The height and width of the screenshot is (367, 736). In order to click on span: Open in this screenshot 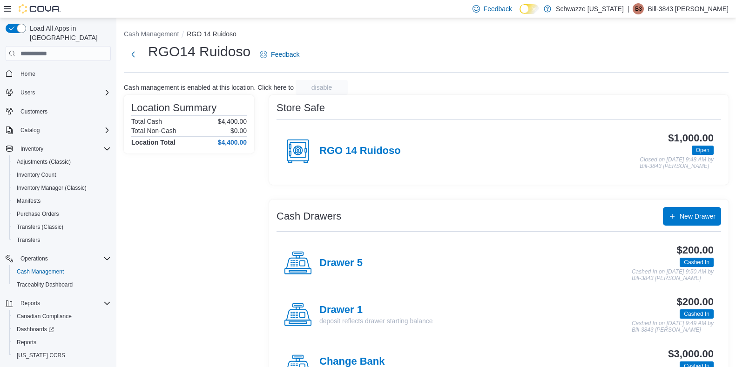, I will do `click(703, 150)`.